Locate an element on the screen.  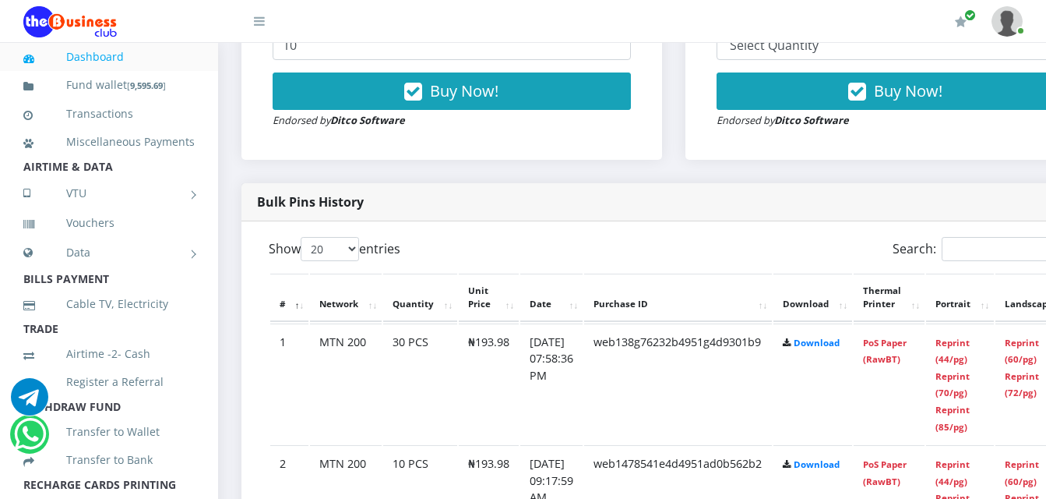
td: 30 PCS is located at coordinates (420, 383).